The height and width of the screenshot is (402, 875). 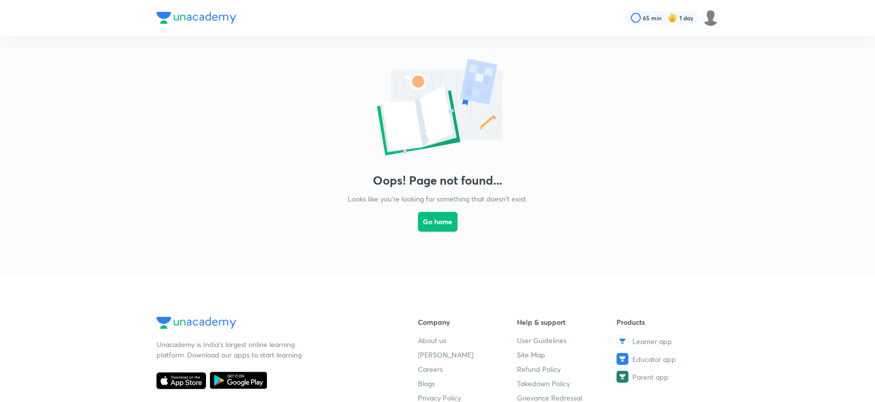 What do you see at coordinates (650, 377) in the screenshot?
I see `span: Parent app` at bounding box center [650, 377].